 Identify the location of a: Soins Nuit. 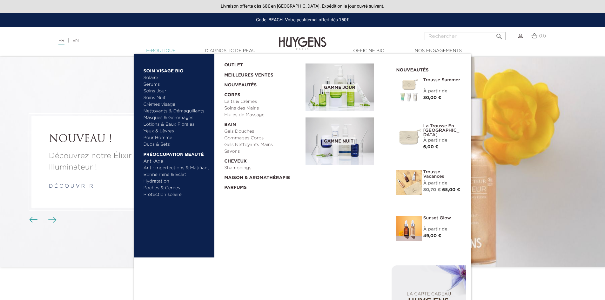
(174, 98).